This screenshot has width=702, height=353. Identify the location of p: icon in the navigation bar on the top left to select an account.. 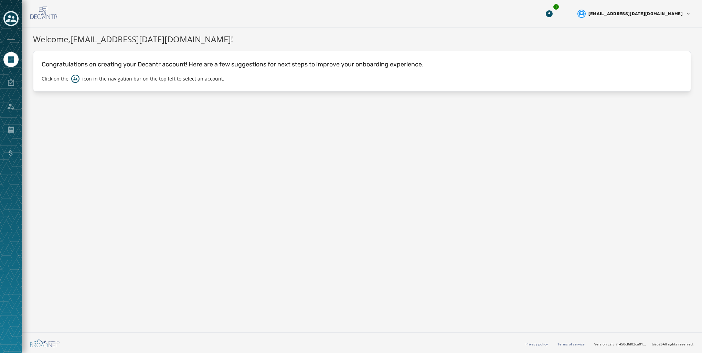
(153, 79).